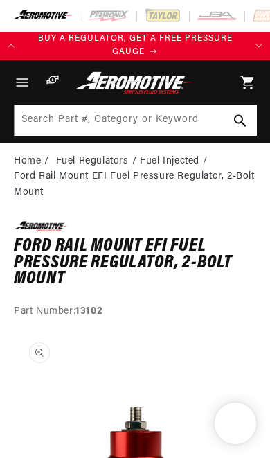 The image size is (270, 458). What do you see at coordinates (135, 262) in the screenshot?
I see `h1: Ford Rail Mount EFI Fuel Pressure Regulator, 2-Bolt Mount` at bounding box center [135, 262].